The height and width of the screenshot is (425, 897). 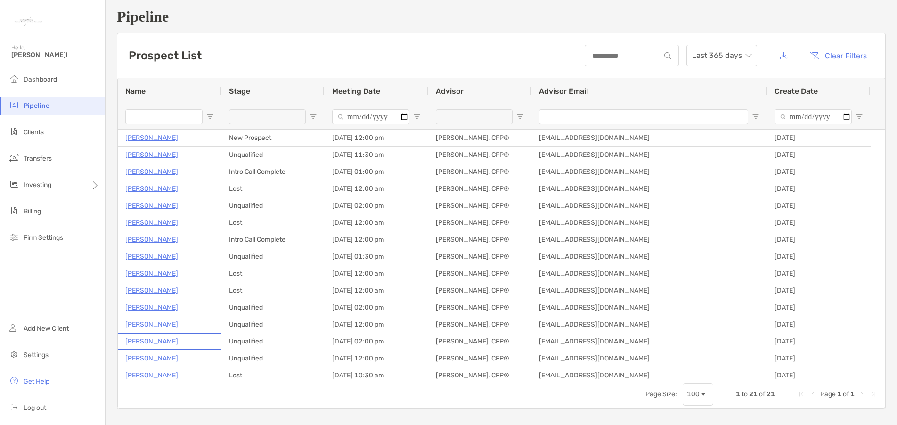 I want to click on div: First Page, so click(x=801, y=394).